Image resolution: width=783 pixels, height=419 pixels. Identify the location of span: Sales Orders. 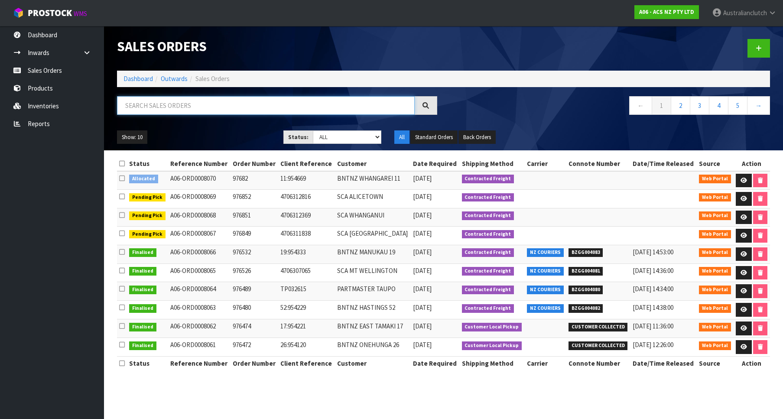
(212, 78).